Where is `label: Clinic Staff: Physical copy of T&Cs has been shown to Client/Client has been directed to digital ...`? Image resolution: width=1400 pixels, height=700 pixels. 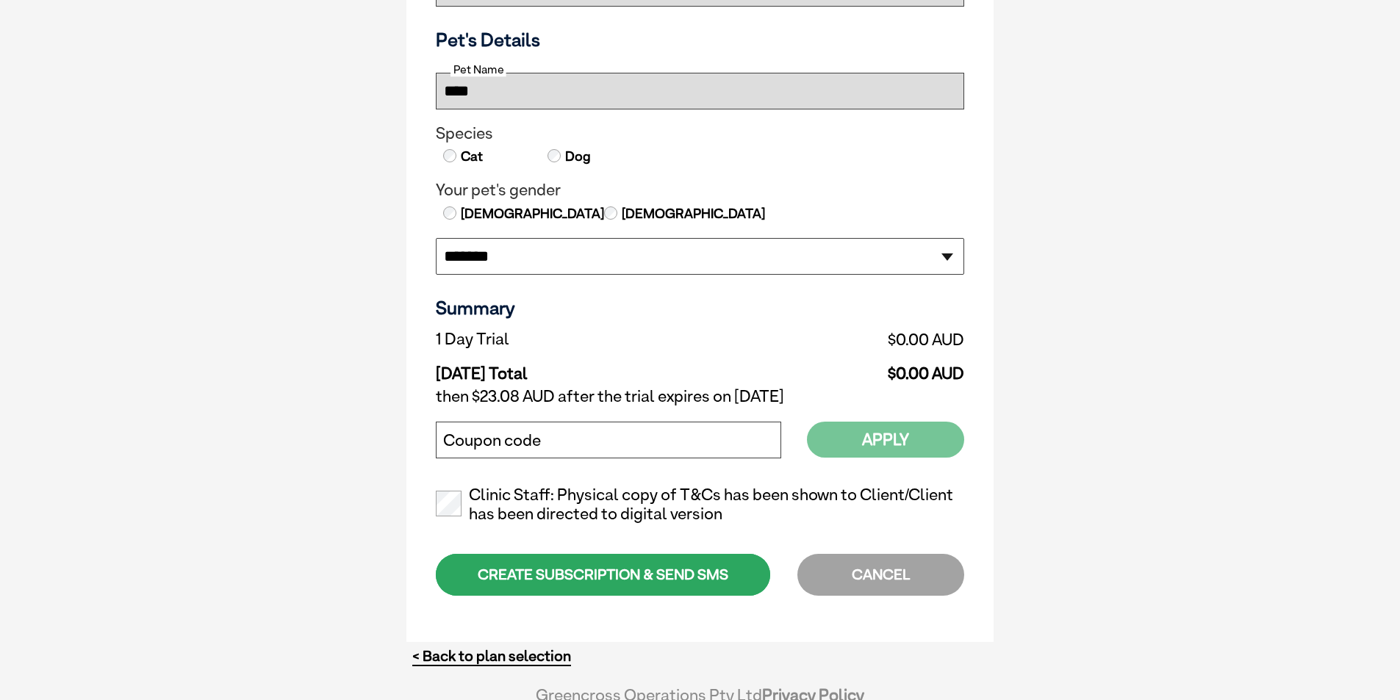 label: Clinic Staff: Physical copy of T&Cs has been shown to Client/Client has been directed to digital ... is located at coordinates (699, 505).